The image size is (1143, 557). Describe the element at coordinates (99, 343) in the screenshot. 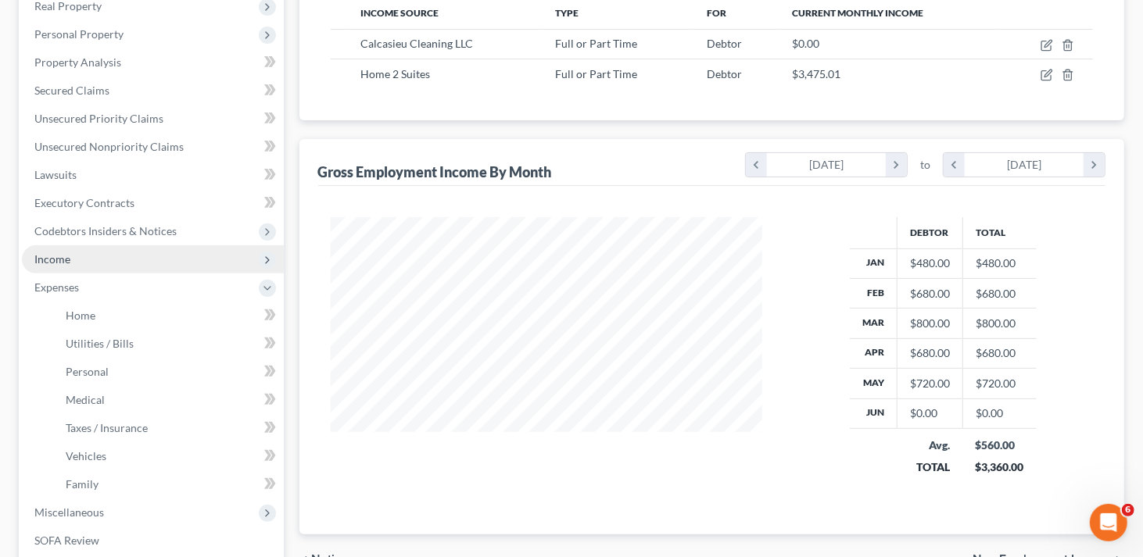

I see `span: Utilities / Bills` at that location.